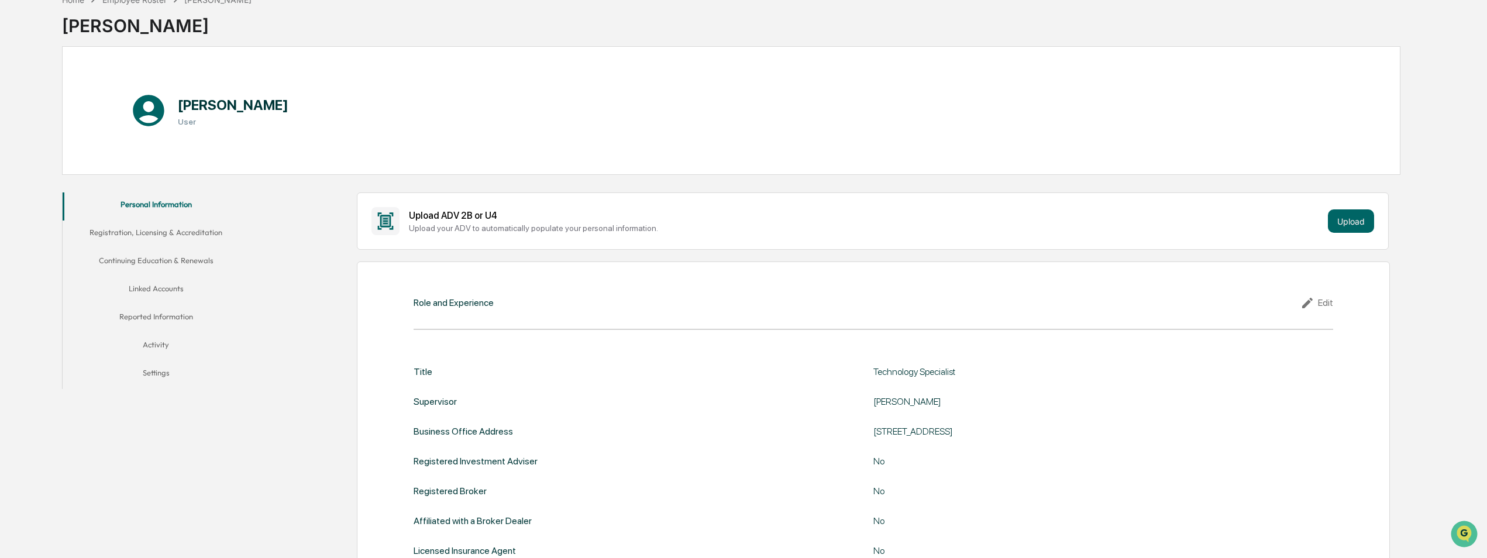 The image size is (1487, 558). What do you see at coordinates (423, 371) in the screenshot?
I see `div: Title` at bounding box center [423, 371].